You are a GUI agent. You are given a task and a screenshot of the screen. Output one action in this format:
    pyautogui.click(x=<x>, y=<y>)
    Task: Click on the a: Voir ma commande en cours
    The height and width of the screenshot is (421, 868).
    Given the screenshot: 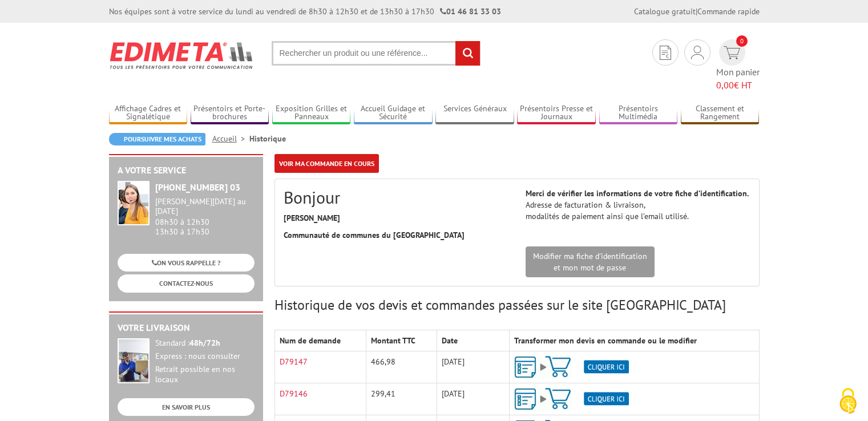 What is the action you would take?
    pyautogui.click(x=326, y=163)
    